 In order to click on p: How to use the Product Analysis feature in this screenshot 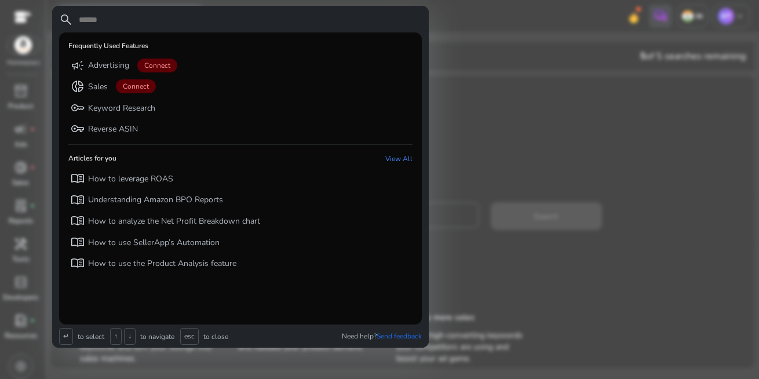, I will do `click(162, 263)`.